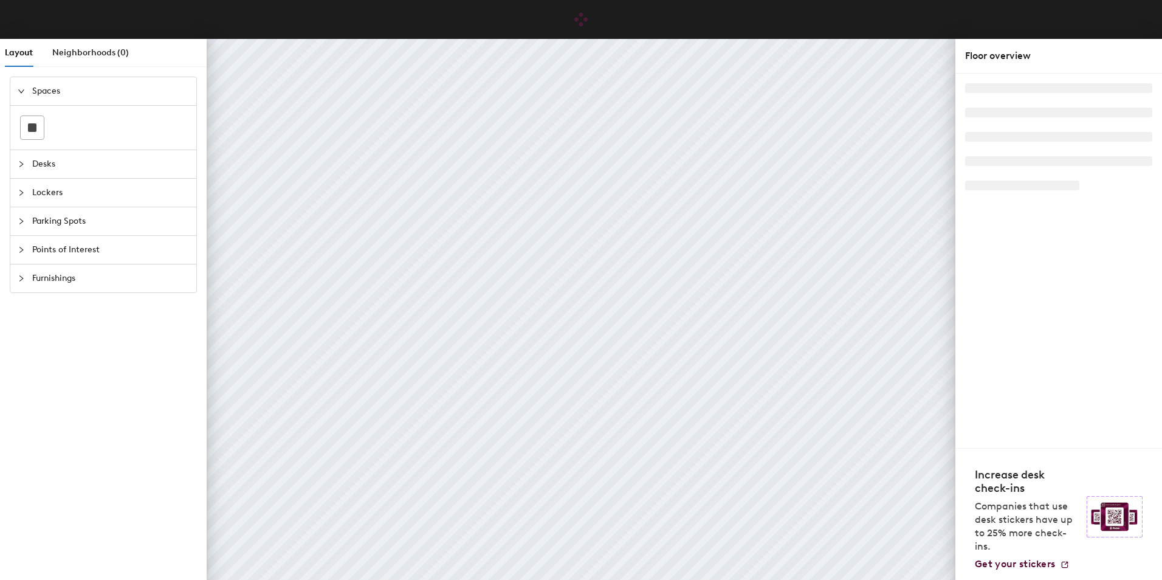 This screenshot has width=1162, height=580. Describe the element at coordinates (1027, 481) in the screenshot. I see `h4: Increase desk check-ins` at that location.